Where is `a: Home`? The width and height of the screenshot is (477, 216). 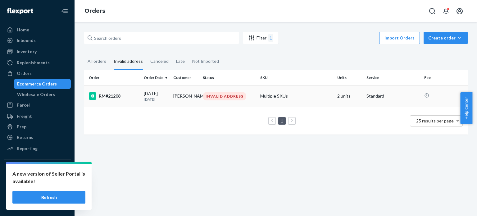 a: Home is located at coordinates (37, 30).